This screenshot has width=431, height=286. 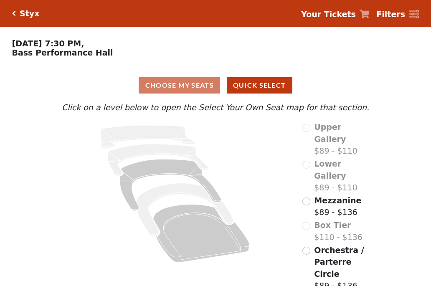 What do you see at coordinates (332, 225) in the screenshot?
I see `span: Box Tier` at bounding box center [332, 225].